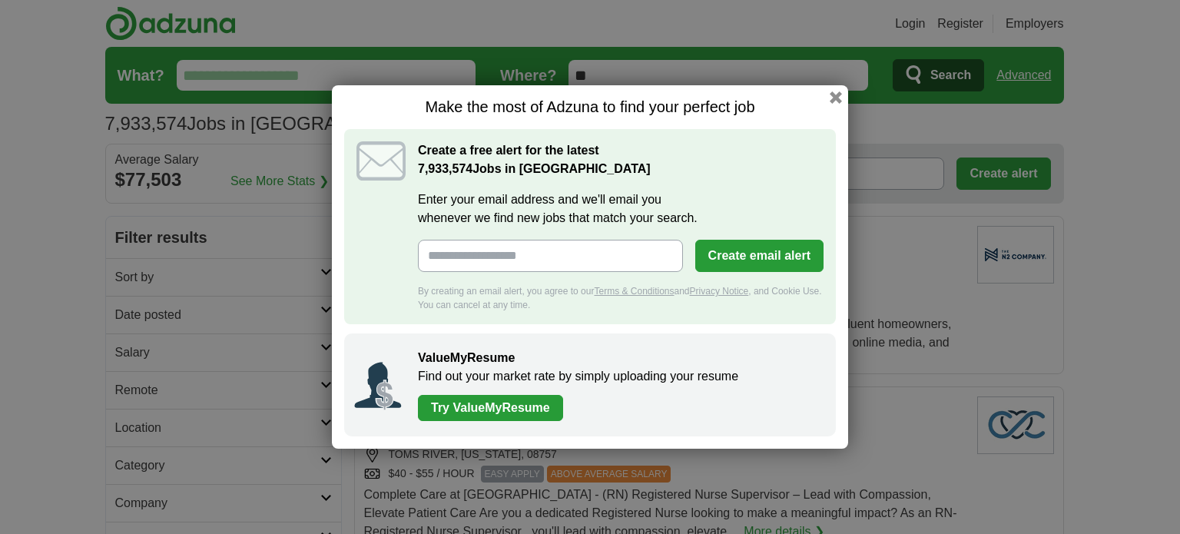 Image resolution: width=1180 pixels, height=534 pixels. I want to click on h1: Make the most of Adzuna to find your perfect job, so click(590, 107).